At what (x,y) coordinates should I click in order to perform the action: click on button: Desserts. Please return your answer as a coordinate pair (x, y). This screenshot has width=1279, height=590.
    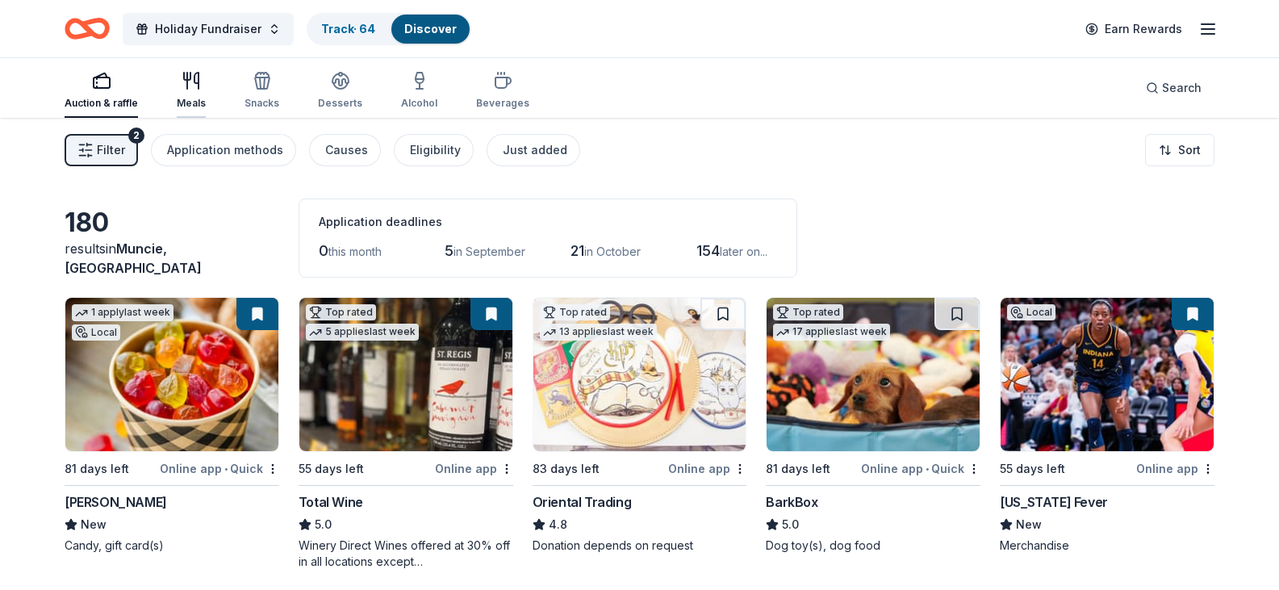
    Looking at the image, I should click on (340, 91).